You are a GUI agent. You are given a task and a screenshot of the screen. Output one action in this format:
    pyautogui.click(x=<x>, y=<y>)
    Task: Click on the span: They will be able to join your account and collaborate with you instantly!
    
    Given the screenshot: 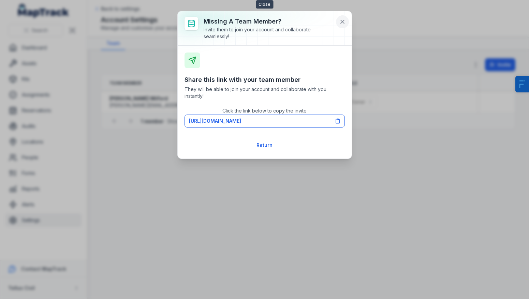 What is the action you would take?
    pyautogui.click(x=265, y=93)
    